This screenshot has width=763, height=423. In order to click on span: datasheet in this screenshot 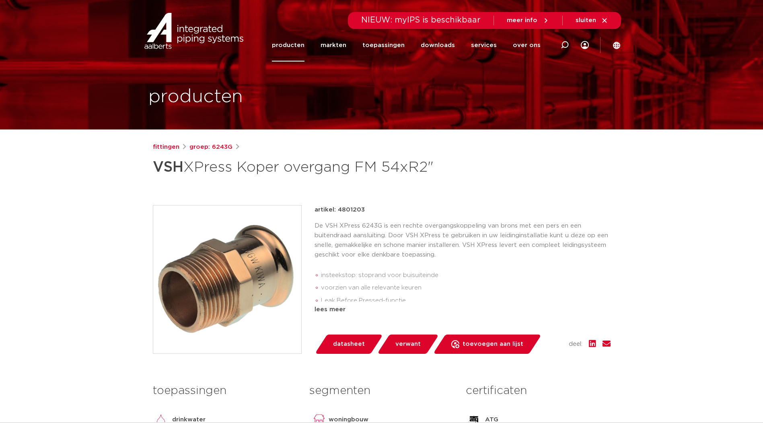, I will do `click(349, 344)`.